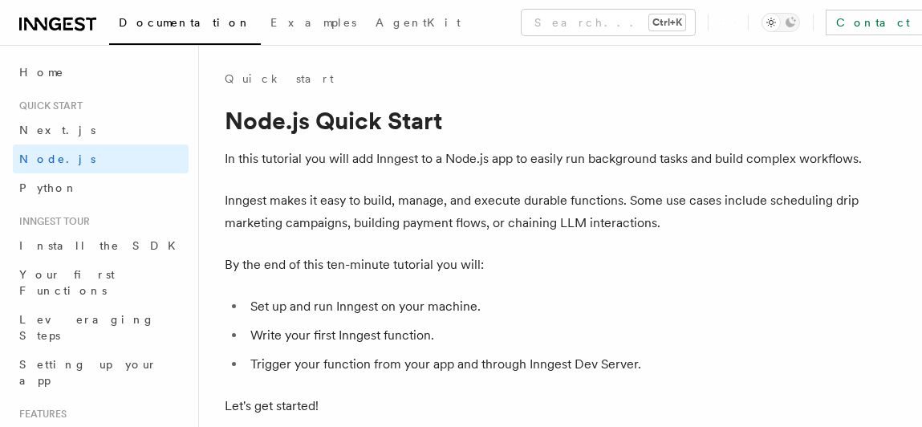 The height and width of the screenshot is (427, 922). I want to click on li: Set up and run Inngest on your machine., so click(556, 307).